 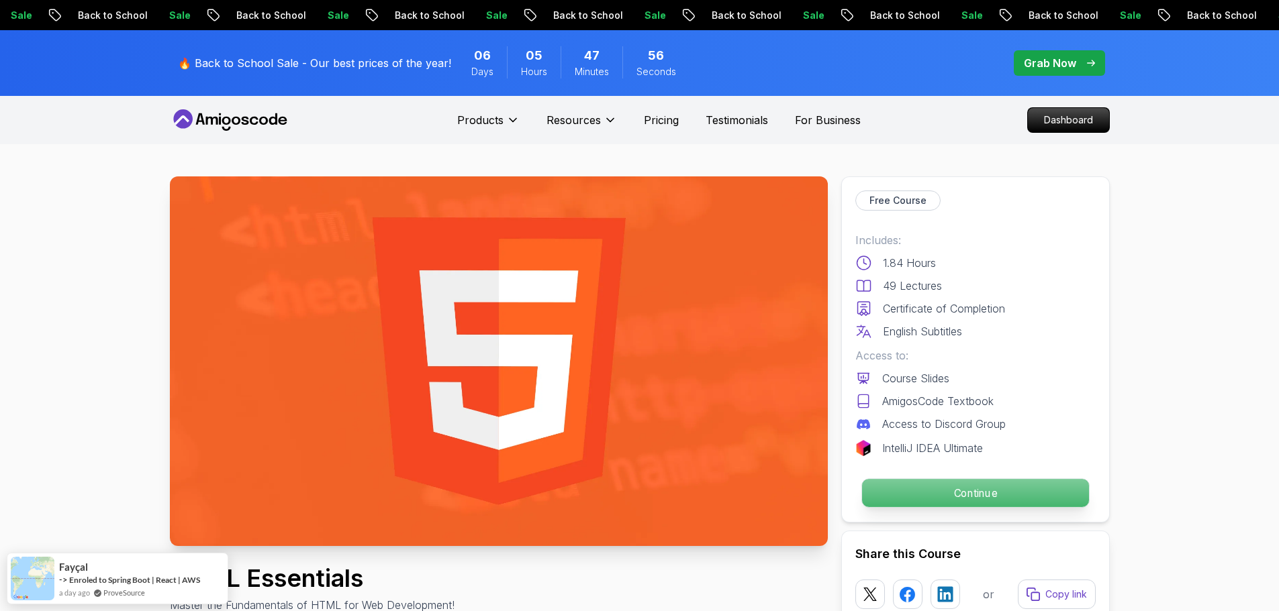 I want to click on span: 47 Minutes, so click(x=591, y=56).